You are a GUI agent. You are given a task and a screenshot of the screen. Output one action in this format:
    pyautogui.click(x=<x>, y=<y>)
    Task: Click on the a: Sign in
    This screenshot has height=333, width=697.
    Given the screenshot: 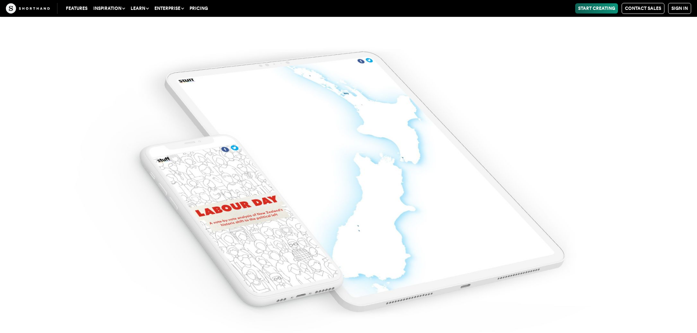 What is the action you would take?
    pyautogui.click(x=679, y=8)
    